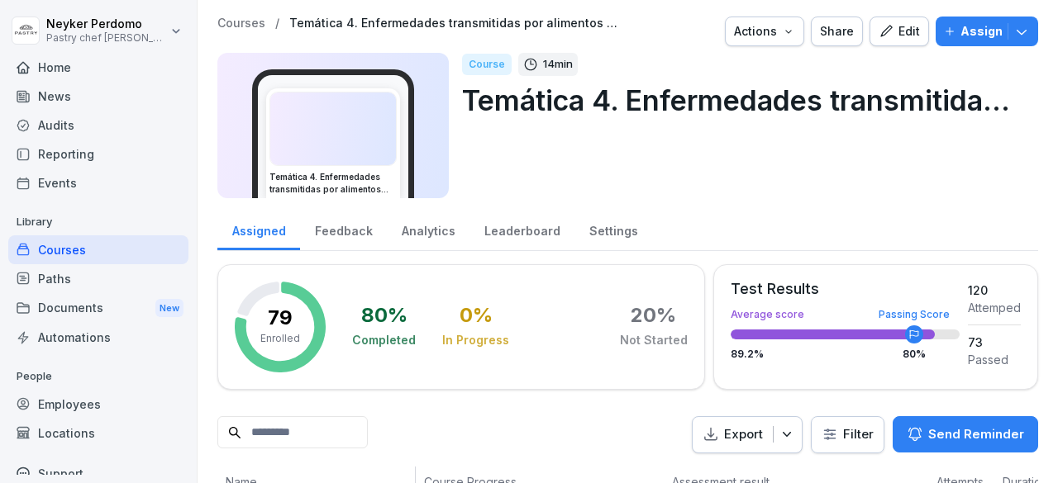 This screenshot has height=483, width=1058. Describe the element at coordinates (899, 31) in the screenshot. I see `a: Edit` at that location.